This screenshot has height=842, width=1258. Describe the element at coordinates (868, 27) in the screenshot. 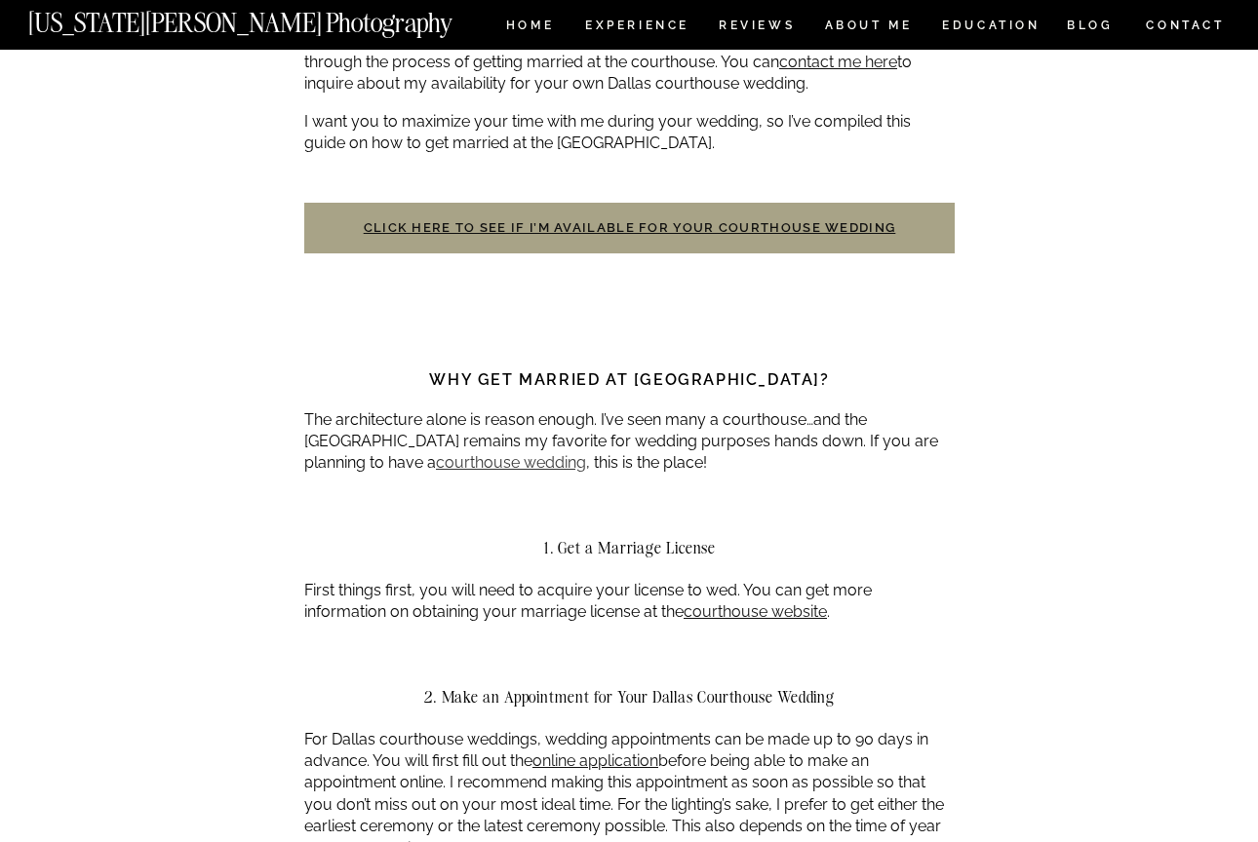

I see `a: ABOUT ME` at that location.